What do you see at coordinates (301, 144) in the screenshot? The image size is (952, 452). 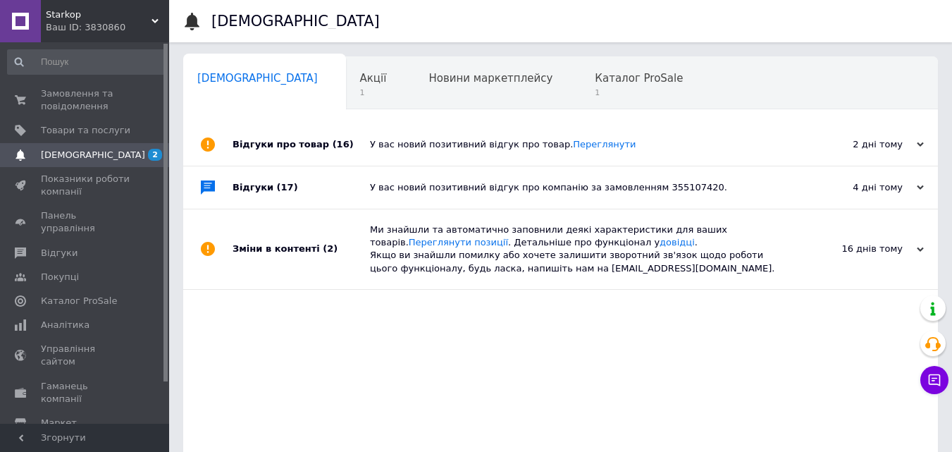 I see `div: Відгуки про товар` at bounding box center [301, 144].